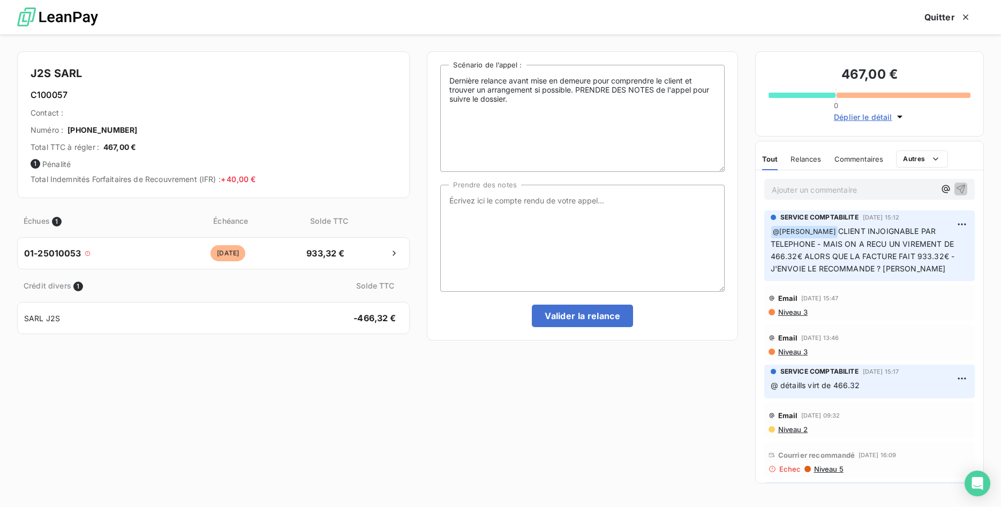  What do you see at coordinates (790, 469) in the screenshot?
I see `span: Echec` at bounding box center [790, 469].